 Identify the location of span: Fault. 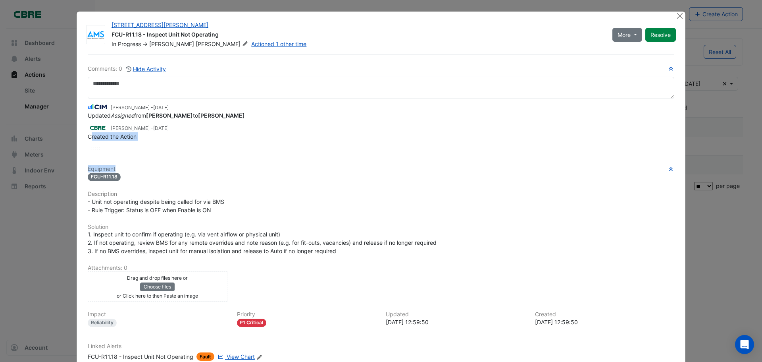
(205, 356).